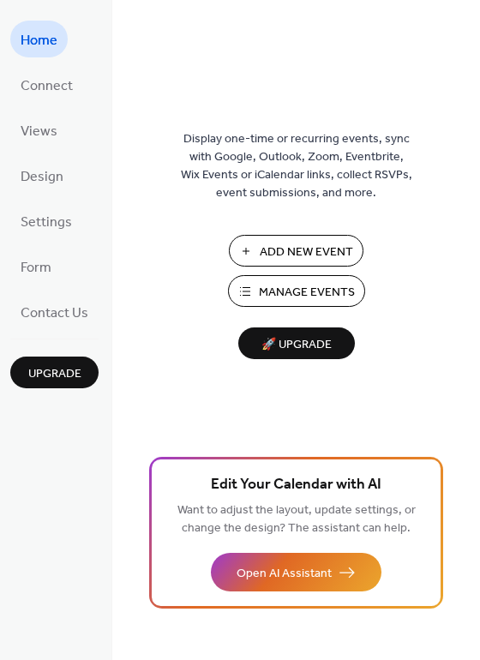 This screenshot has width=480, height=660. Describe the element at coordinates (54, 313) in the screenshot. I see `span: Contact Us` at that location.